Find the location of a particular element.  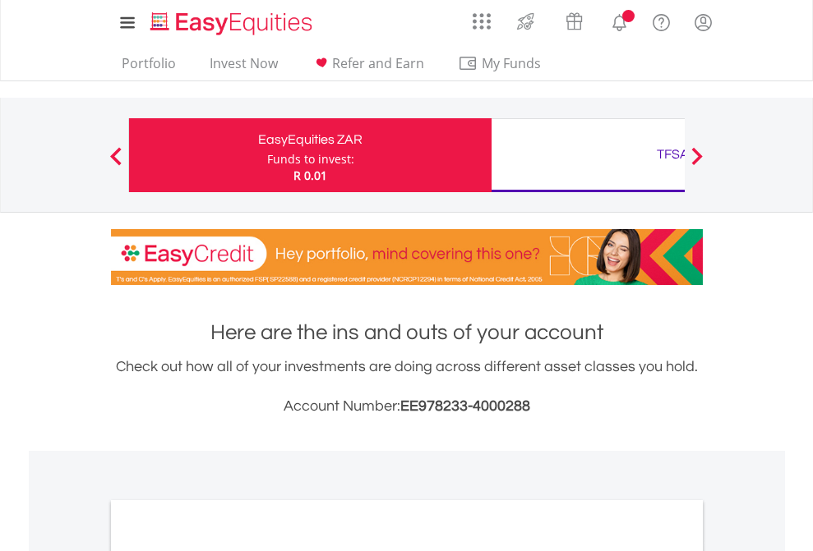

a: Refer and Earn is located at coordinates (367, 67).